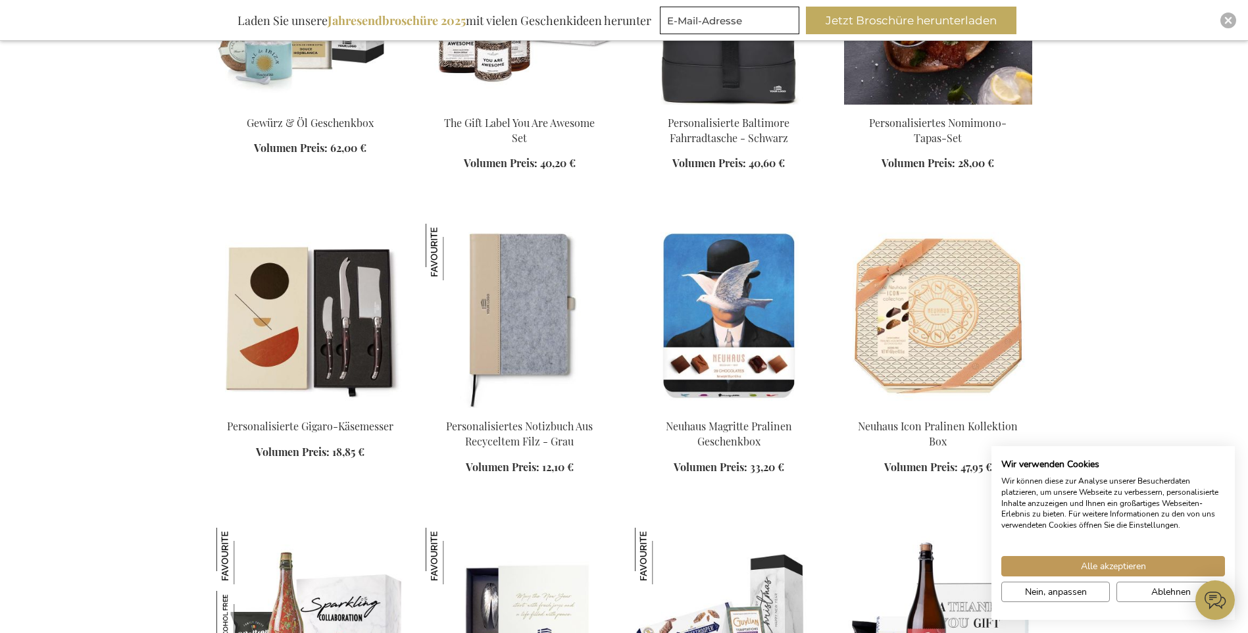  I want to click on span: Ablehnen, so click(1171, 592).